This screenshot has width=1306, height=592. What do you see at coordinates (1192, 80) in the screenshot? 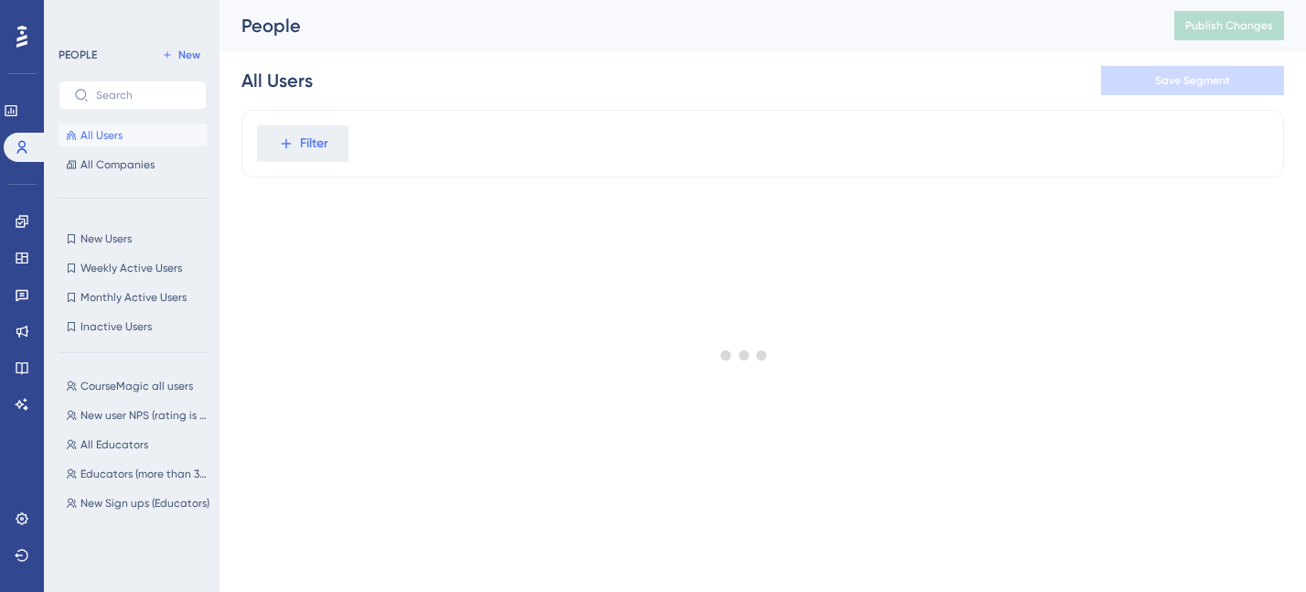
I see `span: Save Segment` at bounding box center [1192, 80].